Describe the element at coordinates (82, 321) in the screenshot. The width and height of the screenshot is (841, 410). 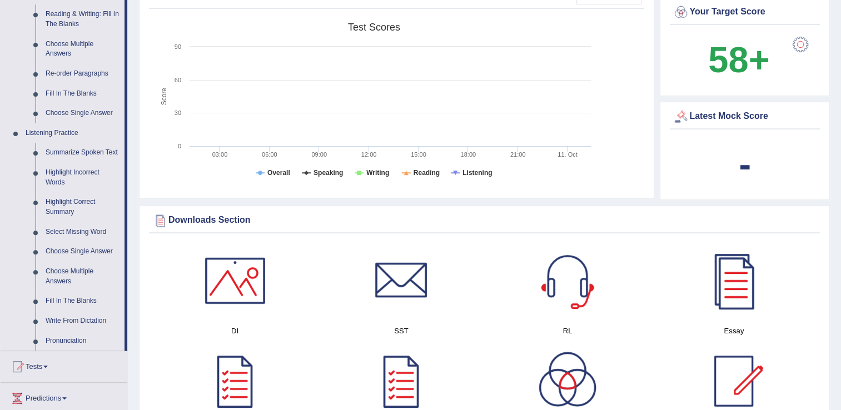
I see `a: Write From Dictation` at that location.